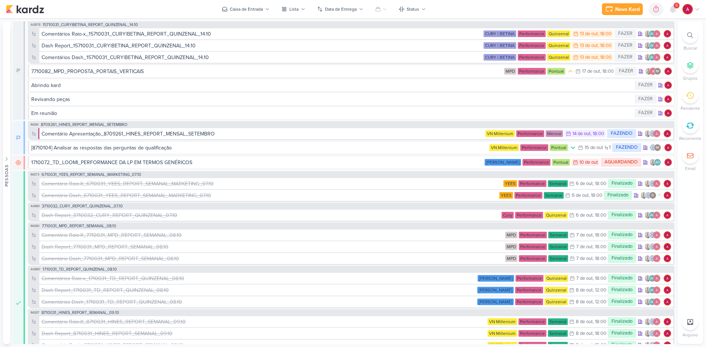 This screenshot has width=706, height=347. Describe the element at coordinates (500, 57) in the screenshot. I see `div: CURY | BETINA` at that location.